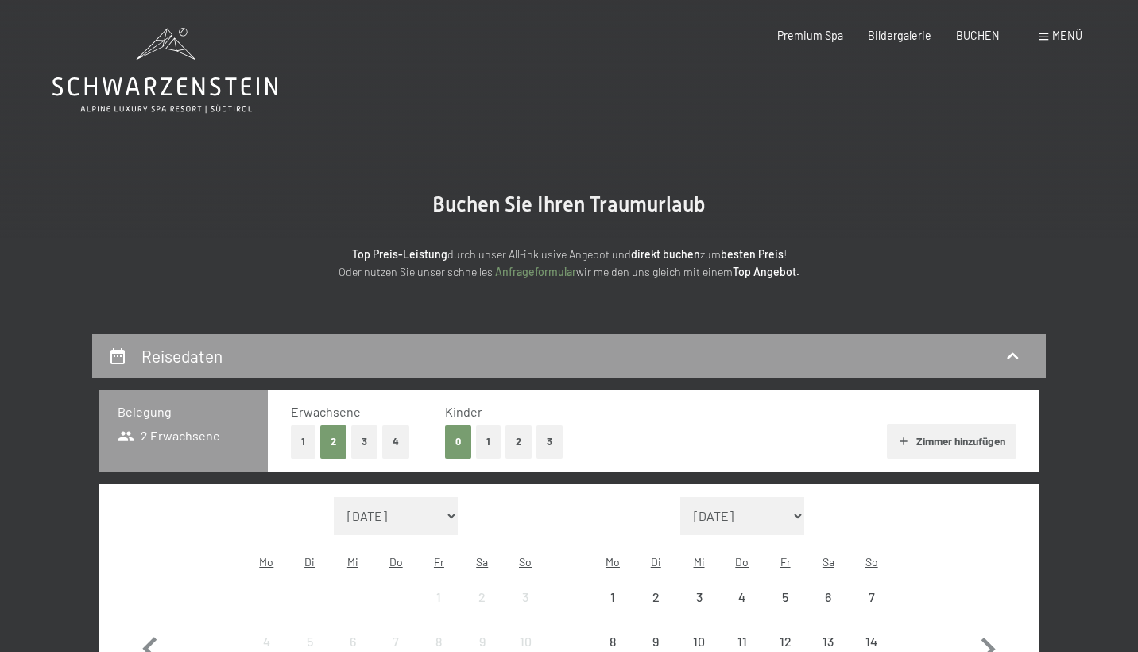 This screenshot has height=652, width=1138. I want to click on div: 4, so click(742, 610).